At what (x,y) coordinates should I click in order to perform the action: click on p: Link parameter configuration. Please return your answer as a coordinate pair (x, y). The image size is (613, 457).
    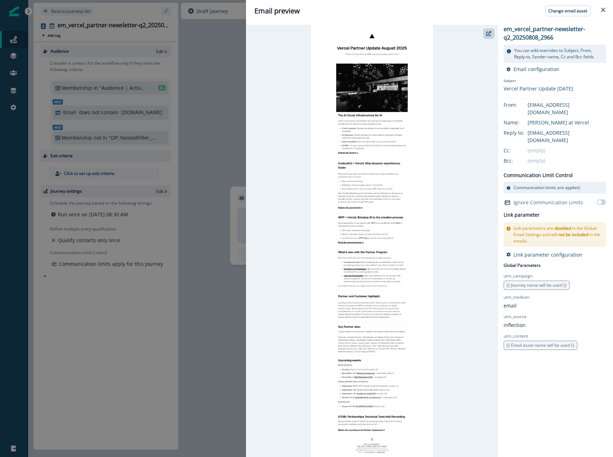
    Looking at the image, I should click on (548, 254).